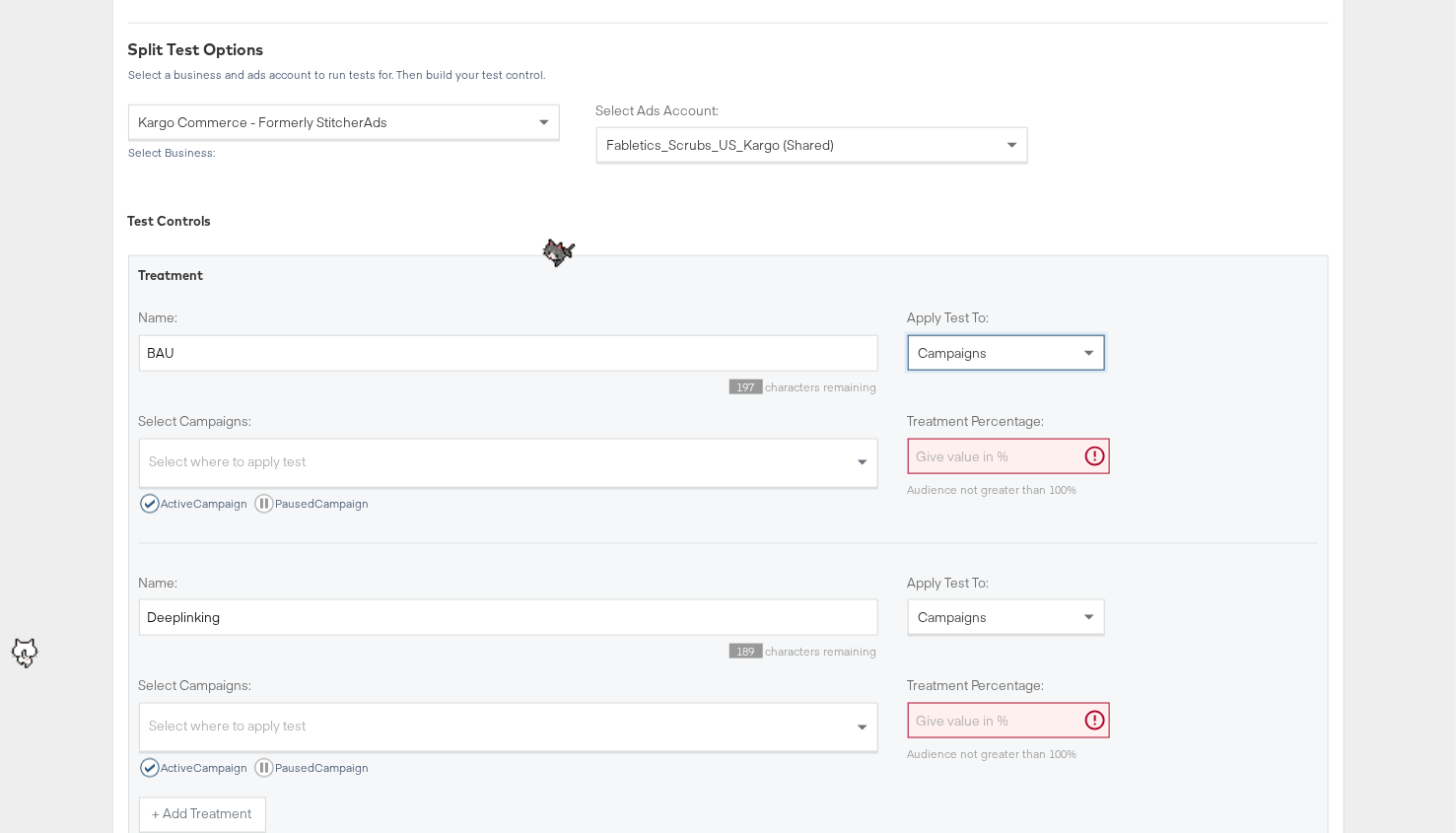 This screenshot has height=833, width=1456. What do you see at coordinates (746, 386) in the screenshot?
I see `span: 197` at bounding box center [746, 386].